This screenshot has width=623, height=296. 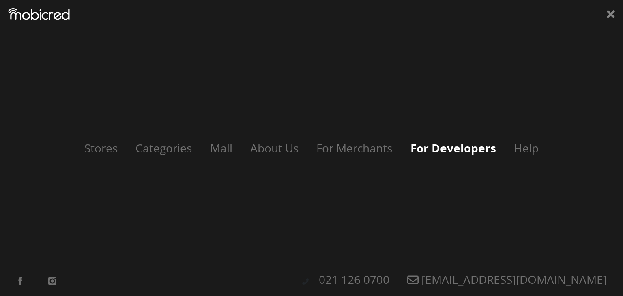 What do you see at coordinates (354, 148) in the screenshot?
I see `a: For Merchants` at bounding box center [354, 148].